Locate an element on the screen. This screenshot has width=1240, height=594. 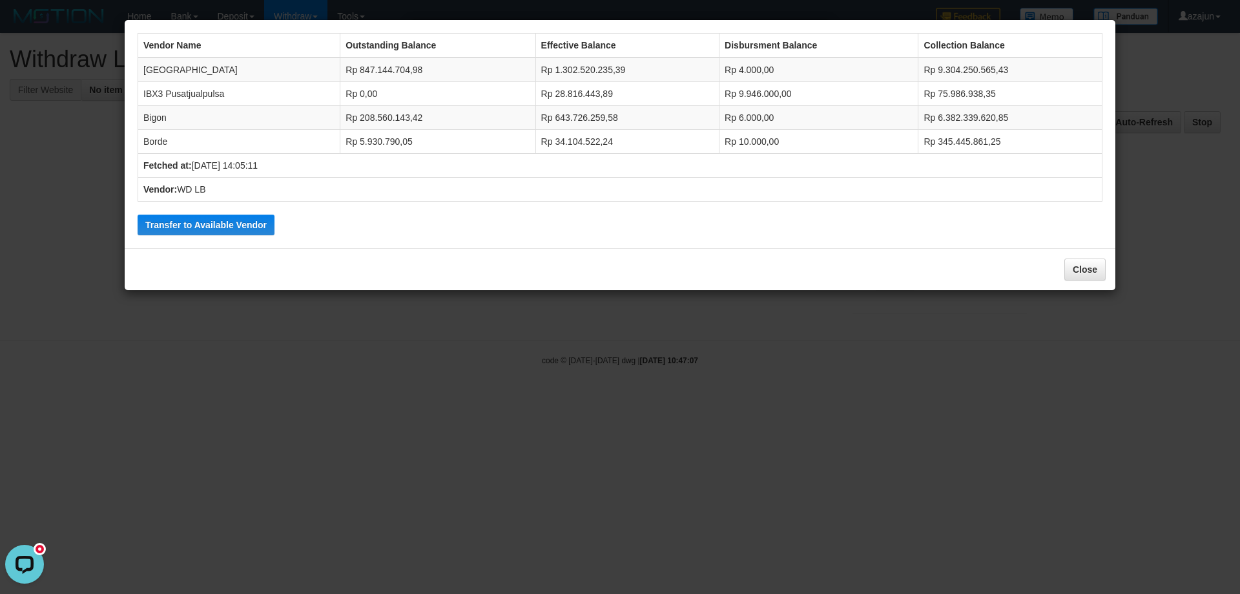
td: Rp 345.445.861,25 is located at coordinates (1010, 141).